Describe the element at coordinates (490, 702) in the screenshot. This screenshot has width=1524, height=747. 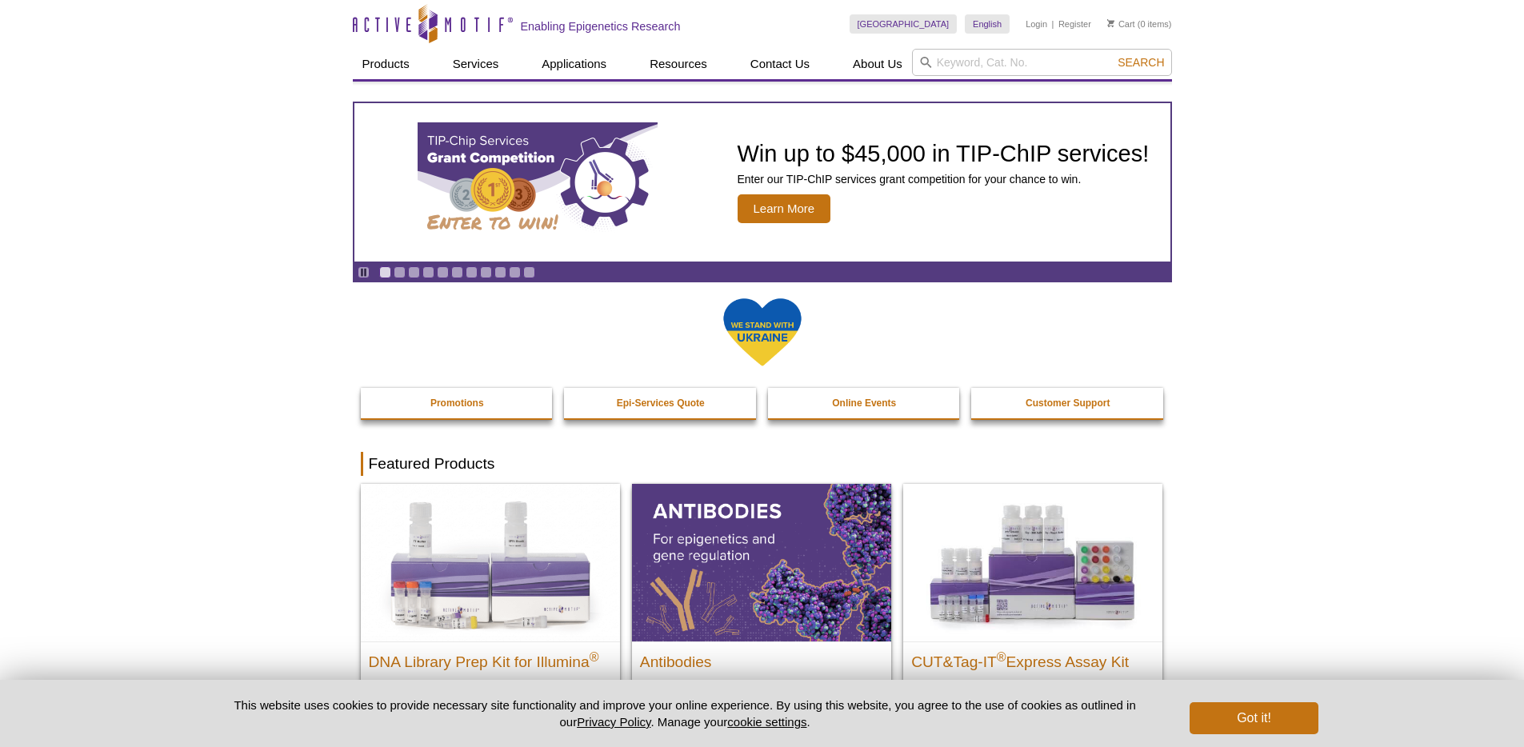
I see `p: Dual Index NGS Kit for ChIP-Seq, CUT&RUN, and ds methylated DNA assays.` at that location.